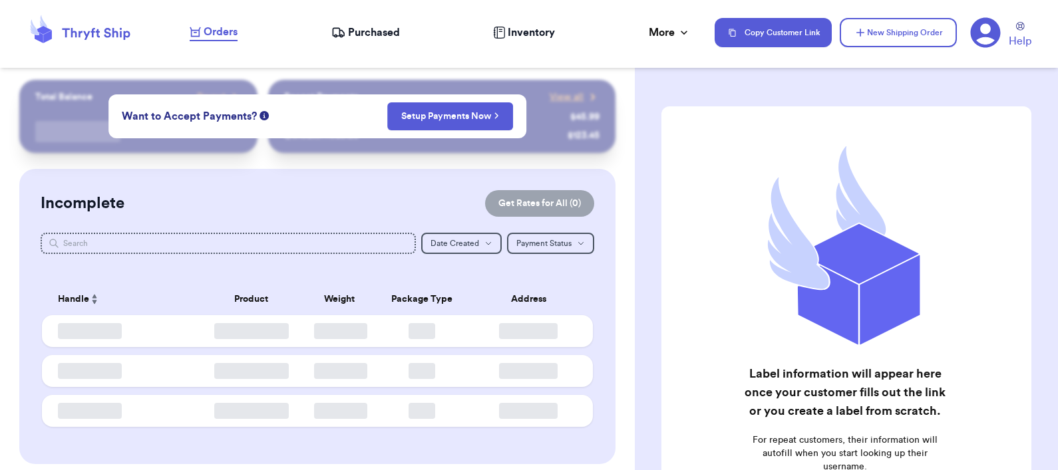  What do you see at coordinates (189, 116) in the screenshot?
I see `span: Want to Accept Payments?` at bounding box center [189, 116].